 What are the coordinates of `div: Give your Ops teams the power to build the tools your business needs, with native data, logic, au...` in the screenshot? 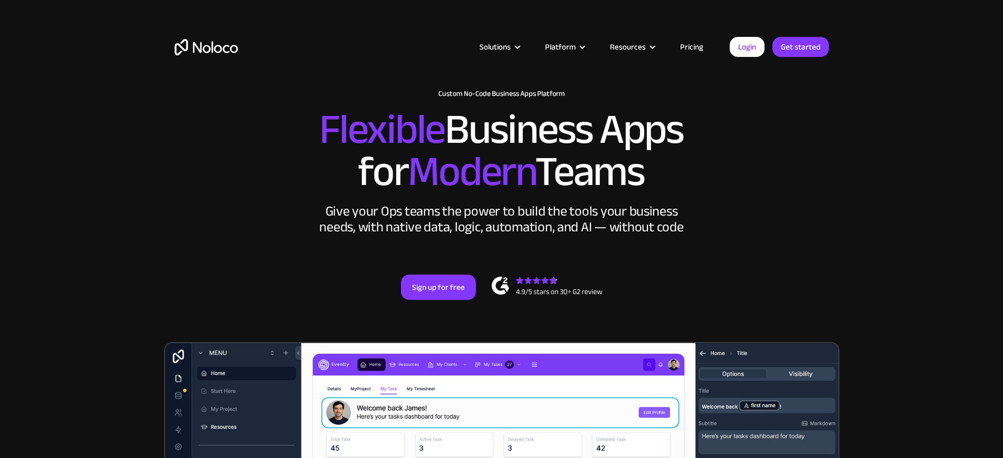 It's located at (502, 219).